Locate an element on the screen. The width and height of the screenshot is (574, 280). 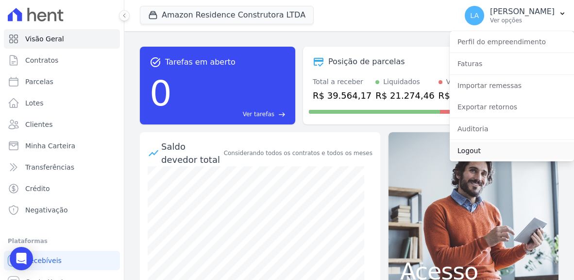
div: Saldo devedor total is located at coordinates (191, 153).